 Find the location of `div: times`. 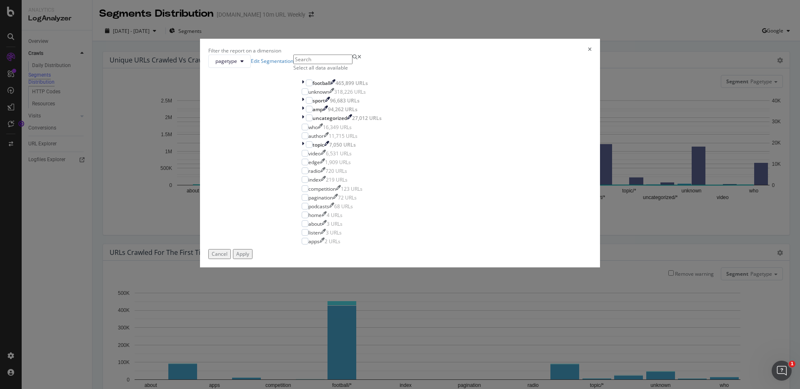

div: times is located at coordinates (590, 50).